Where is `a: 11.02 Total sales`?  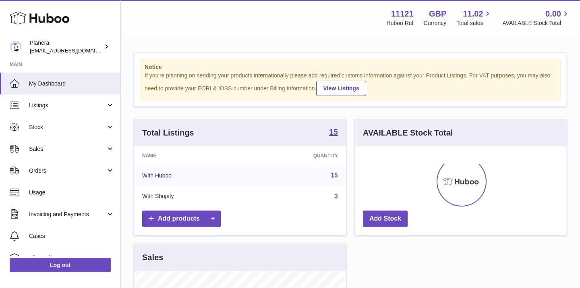 a: 11.02 Total sales is located at coordinates (474, 18).